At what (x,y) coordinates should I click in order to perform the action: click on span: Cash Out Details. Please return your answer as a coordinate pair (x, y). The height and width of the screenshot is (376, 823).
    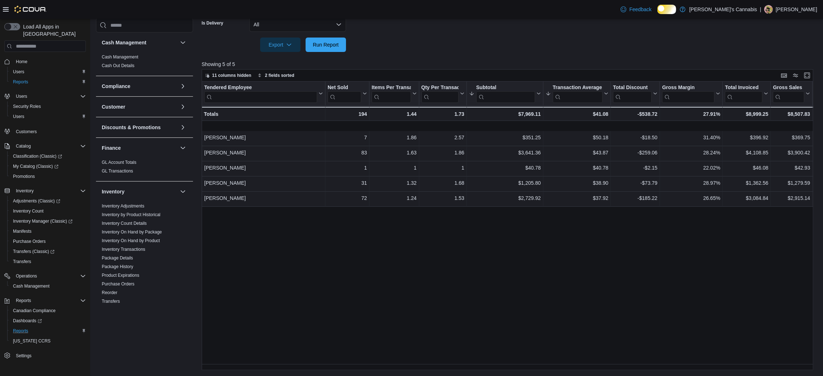
    Looking at the image, I should click on (118, 66).